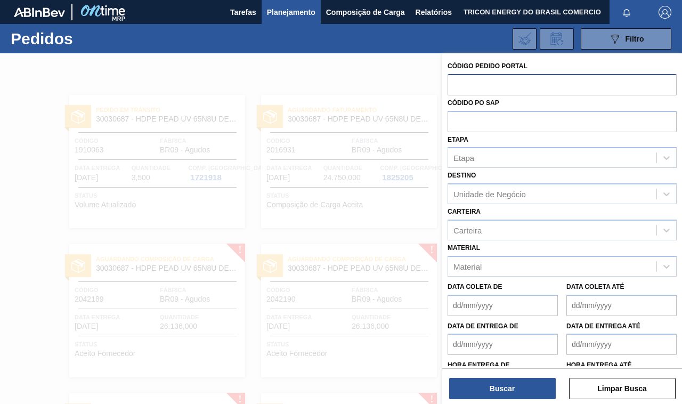  Describe the element at coordinates (365, 12) in the screenshot. I see `span: Composição de Carga` at that location.